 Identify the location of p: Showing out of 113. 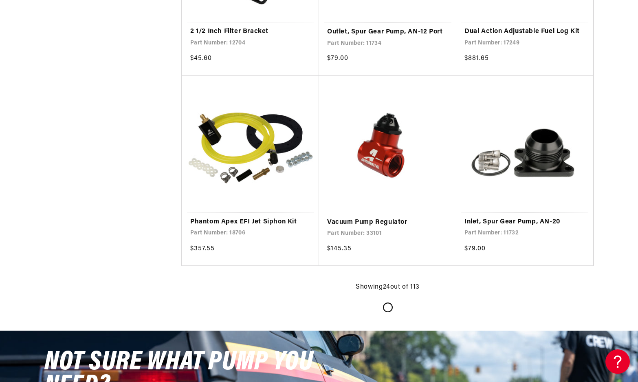
(387, 287).